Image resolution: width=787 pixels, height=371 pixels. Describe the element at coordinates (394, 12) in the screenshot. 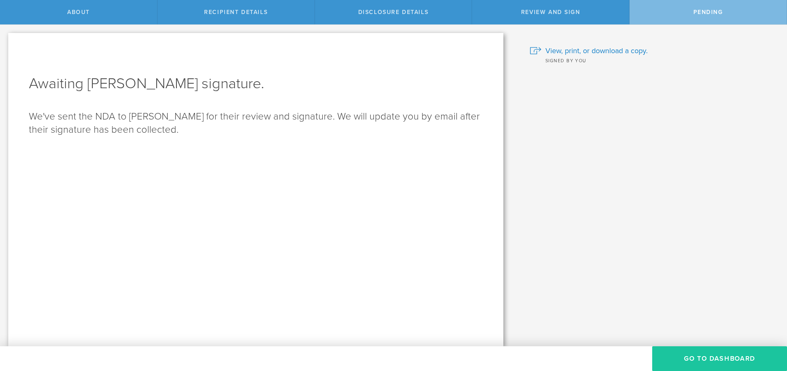

I see `span: Disclosure details` at that location.